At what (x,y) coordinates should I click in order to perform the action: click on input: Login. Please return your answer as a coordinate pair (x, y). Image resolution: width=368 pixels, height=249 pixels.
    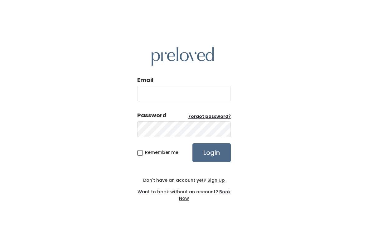
    Looking at the image, I should click on (212, 152).